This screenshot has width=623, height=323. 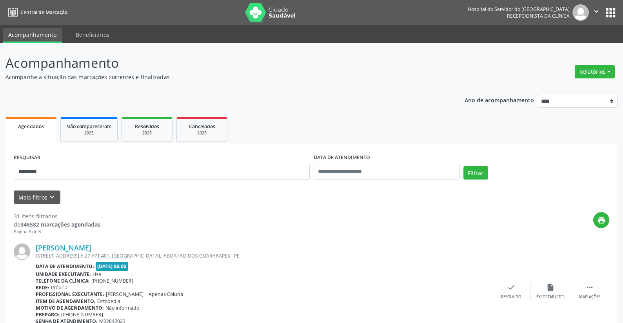 I want to click on i: insert_drive_file, so click(x=550, y=287).